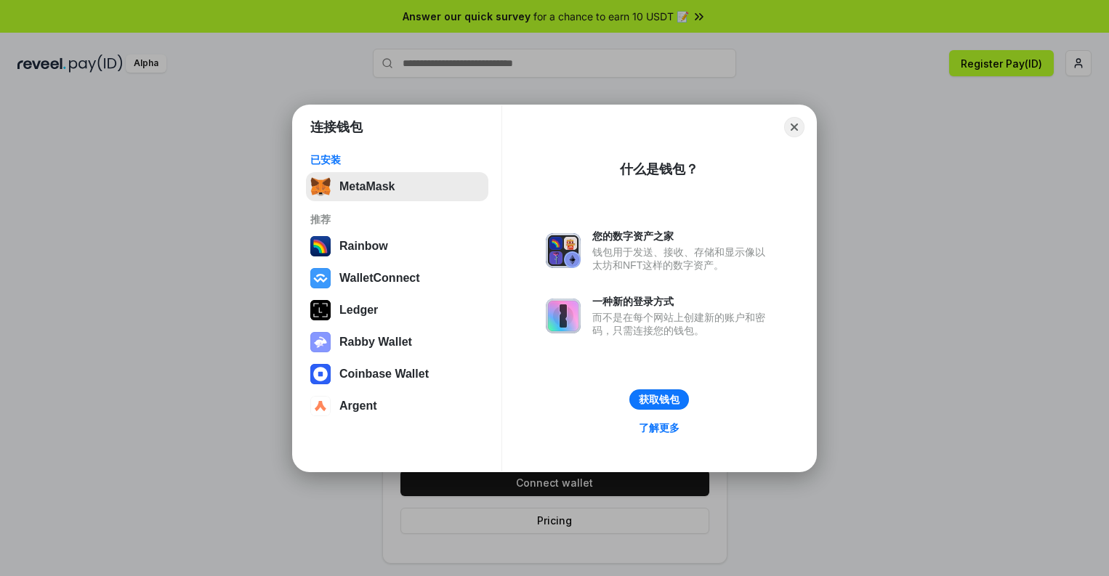 The image size is (1109, 576). I want to click on button: Coinbase Wallet, so click(397, 374).